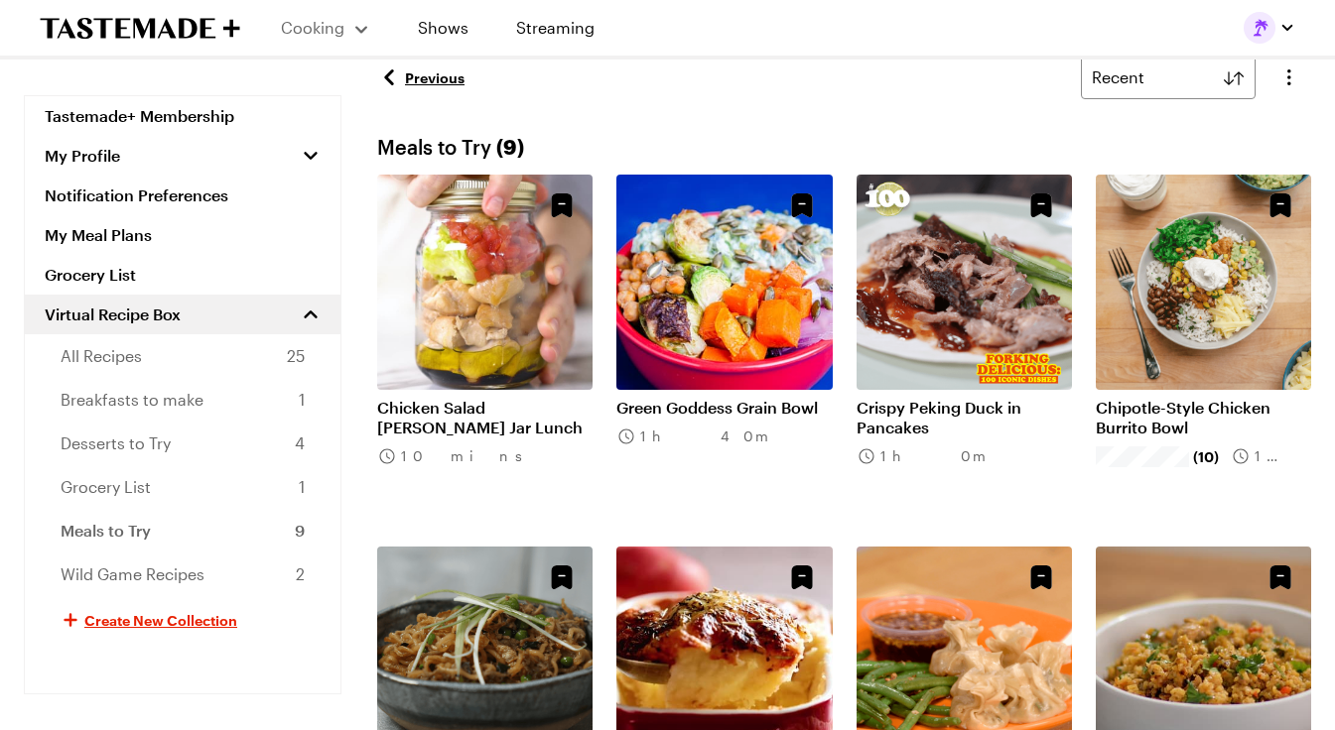  I want to click on a: My Meal Plans, so click(183, 235).